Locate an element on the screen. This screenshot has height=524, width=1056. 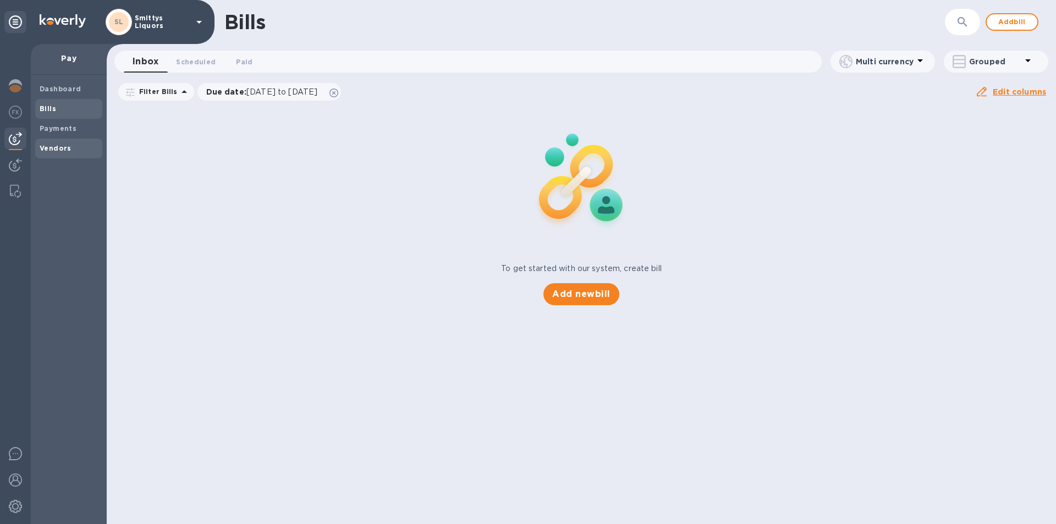
b: Bills is located at coordinates (48, 108).